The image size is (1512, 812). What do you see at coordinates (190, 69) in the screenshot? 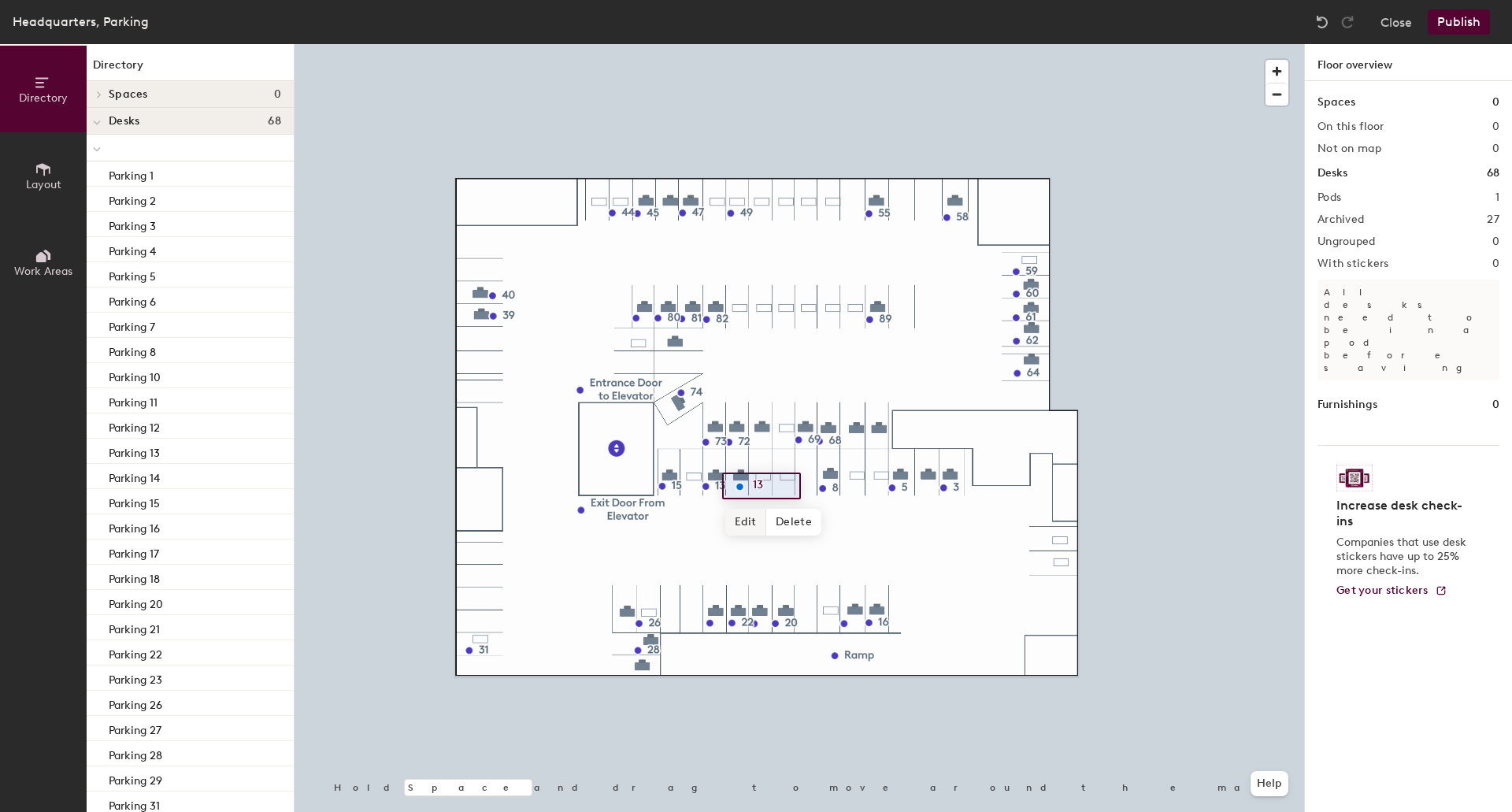
I see `h1: Directory` at bounding box center [190, 69].